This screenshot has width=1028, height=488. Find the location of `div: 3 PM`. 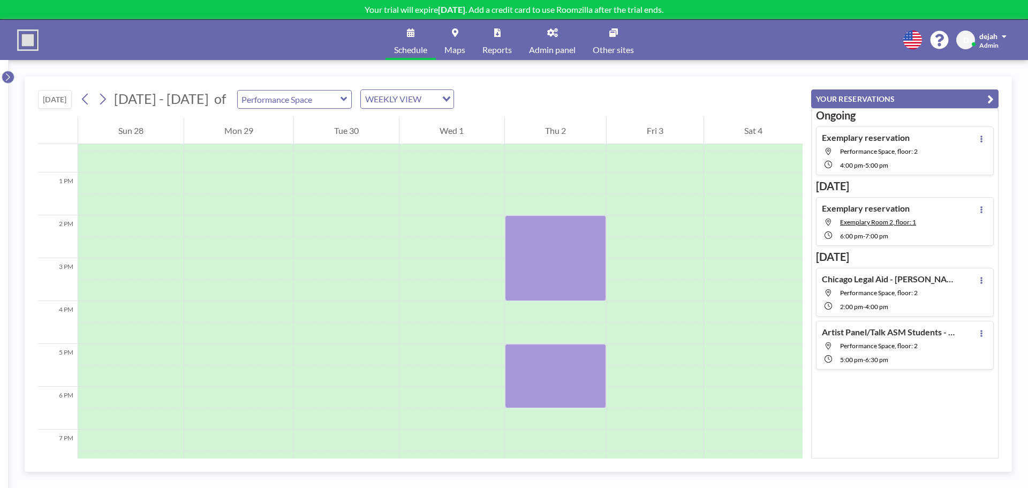

div: 3 PM is located at coordinates (58, 280).